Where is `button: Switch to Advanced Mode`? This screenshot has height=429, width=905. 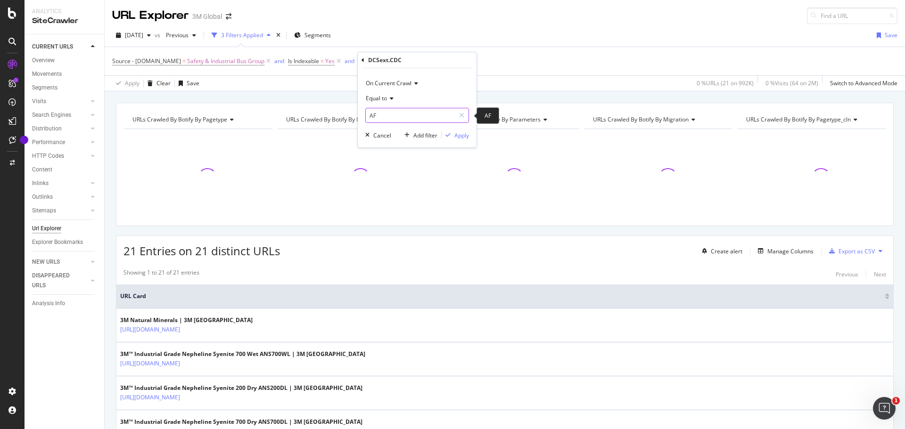 button: Switch to Advanced Mode is located at coordinates (861, 83).